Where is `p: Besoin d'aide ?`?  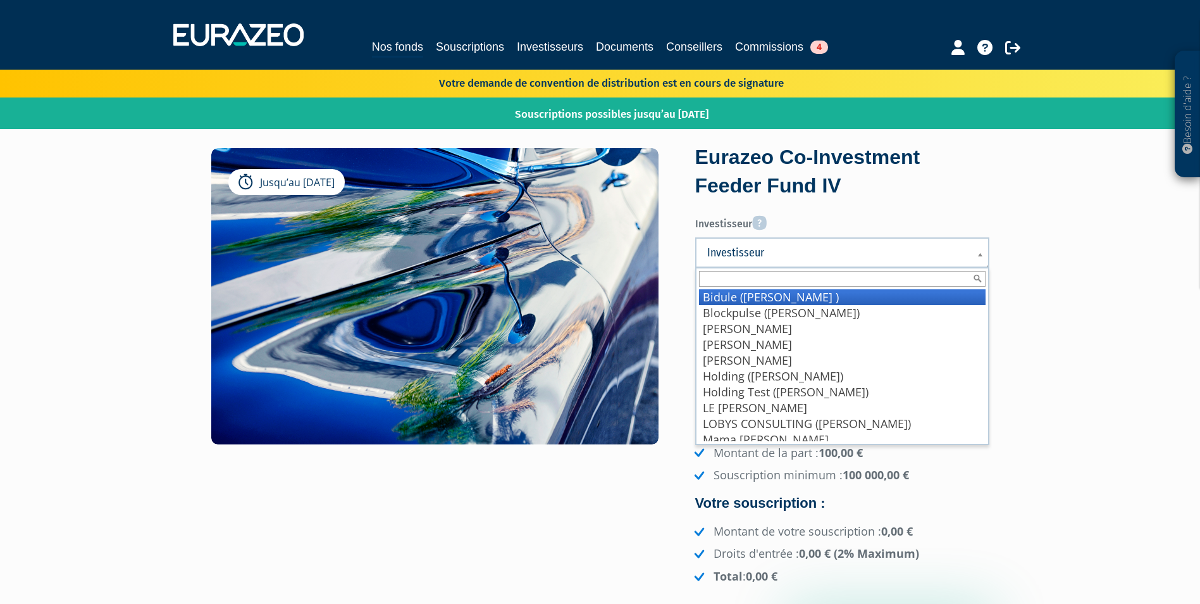
p: Besoin d'aide ? is located at coordinates (1188, 115).